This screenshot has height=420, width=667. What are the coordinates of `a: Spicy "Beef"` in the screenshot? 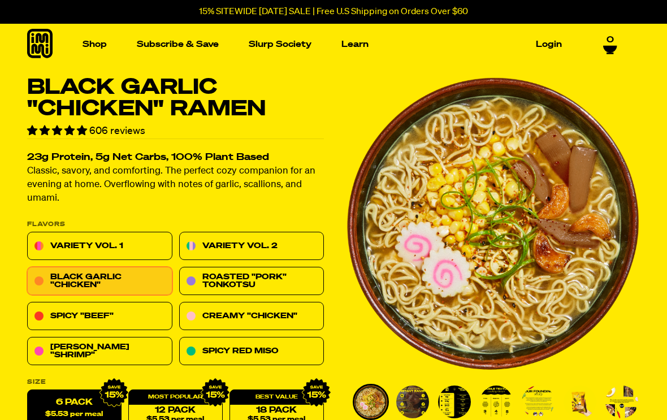 It's located at (99, 317).